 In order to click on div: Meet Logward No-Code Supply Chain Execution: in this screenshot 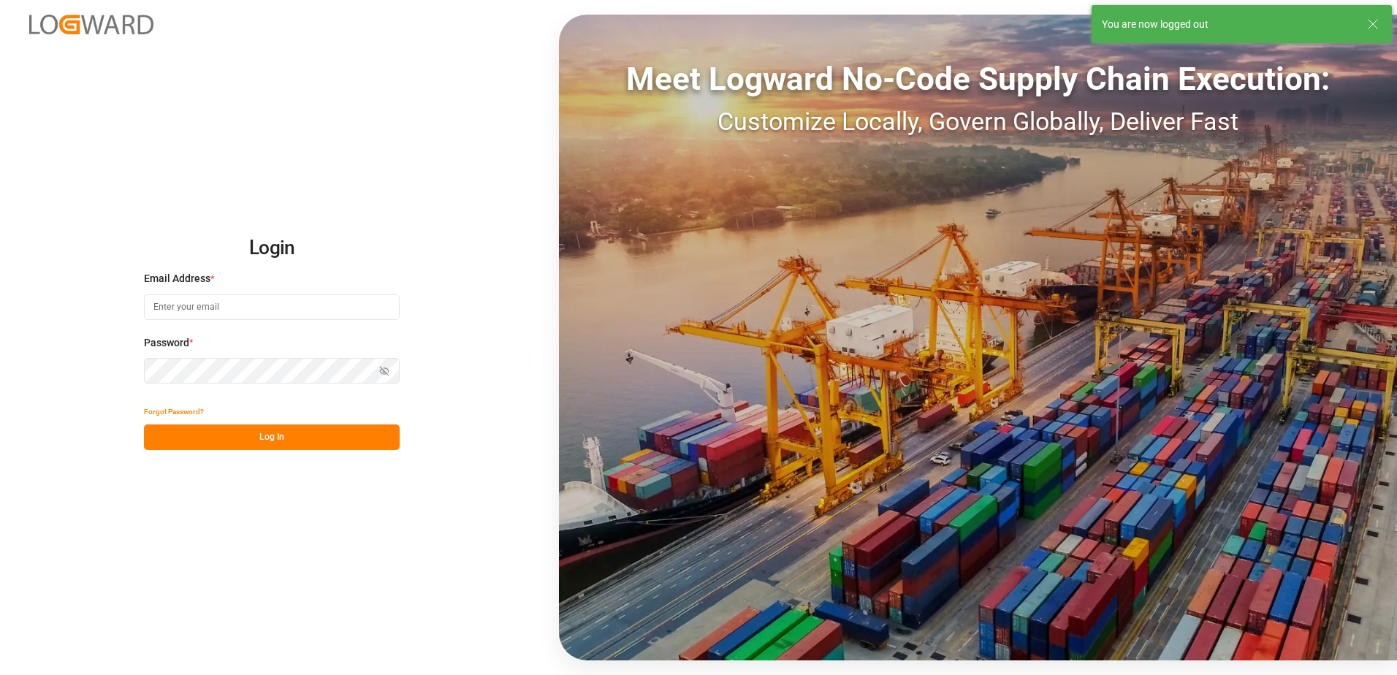, I will do `click(977, 79)`.